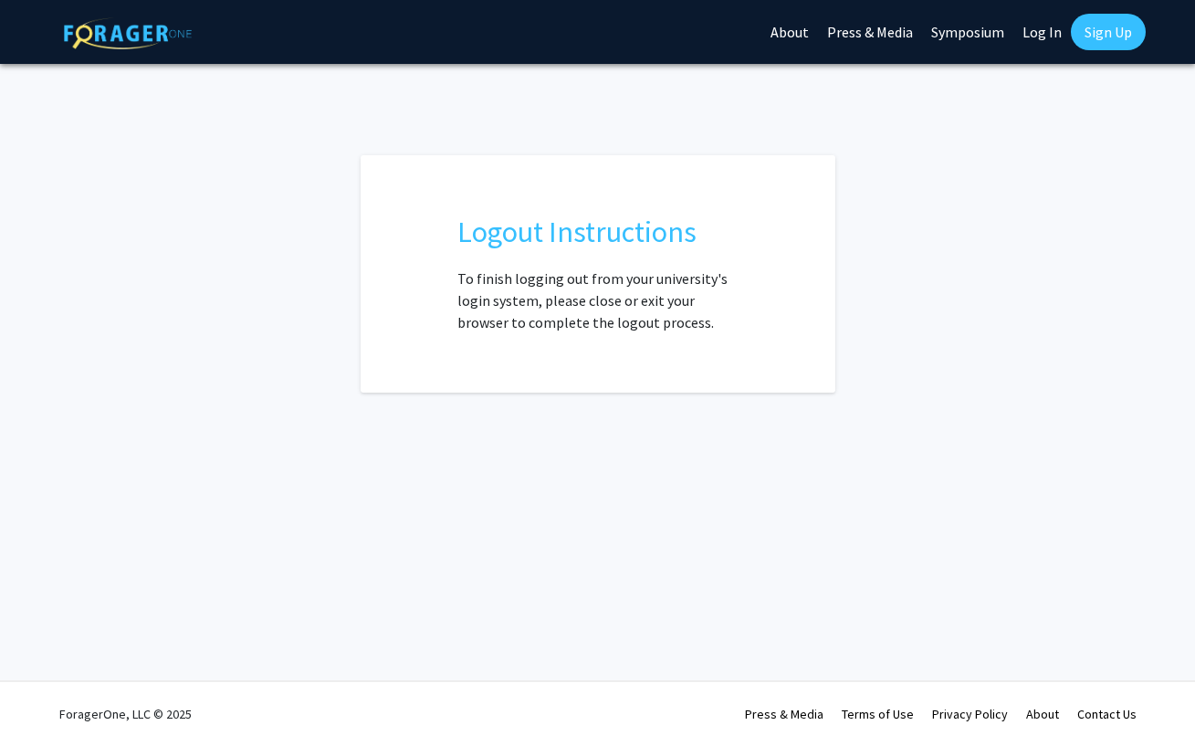 This screenshot has width=1195, height=746. I want to click on a: Sign Up, so click(1108, 32).